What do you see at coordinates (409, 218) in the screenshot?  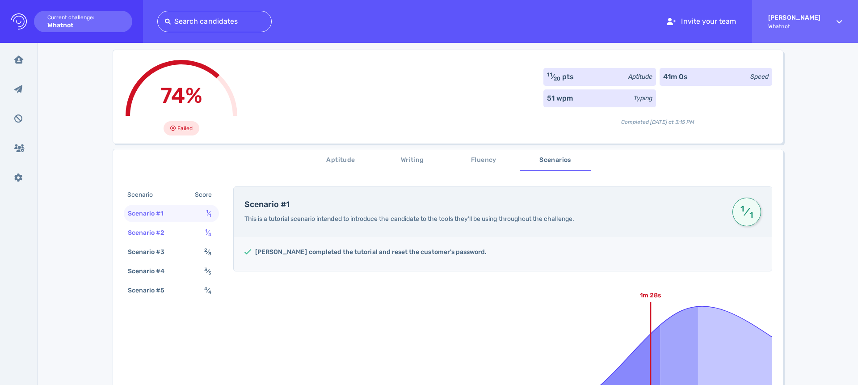 I see `span: This is a tutorial scenario intended to introduce the candidate to the tools they’ll be using thr...` at bounding box center [409, 218].